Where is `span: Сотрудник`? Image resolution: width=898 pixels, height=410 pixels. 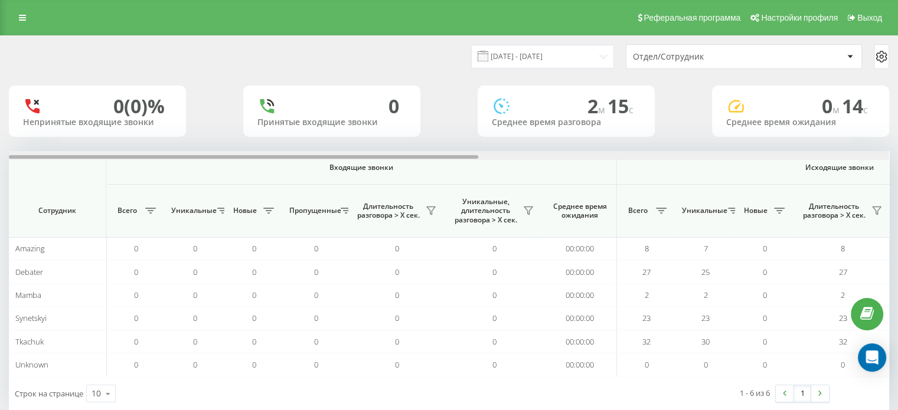
span: Сотрудник is located at coordinates (57, 211).